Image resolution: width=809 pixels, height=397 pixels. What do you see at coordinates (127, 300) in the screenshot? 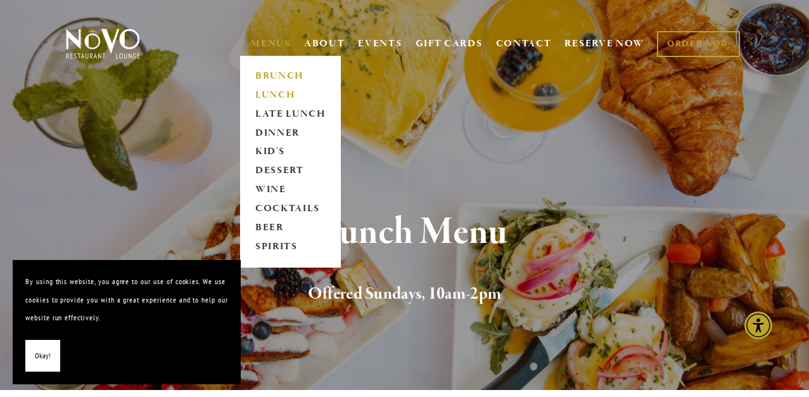
I see `p: By using this website, you agree to our use of cookies. We use cookies to provide you with a grea...` at bounding box center [127, 300].